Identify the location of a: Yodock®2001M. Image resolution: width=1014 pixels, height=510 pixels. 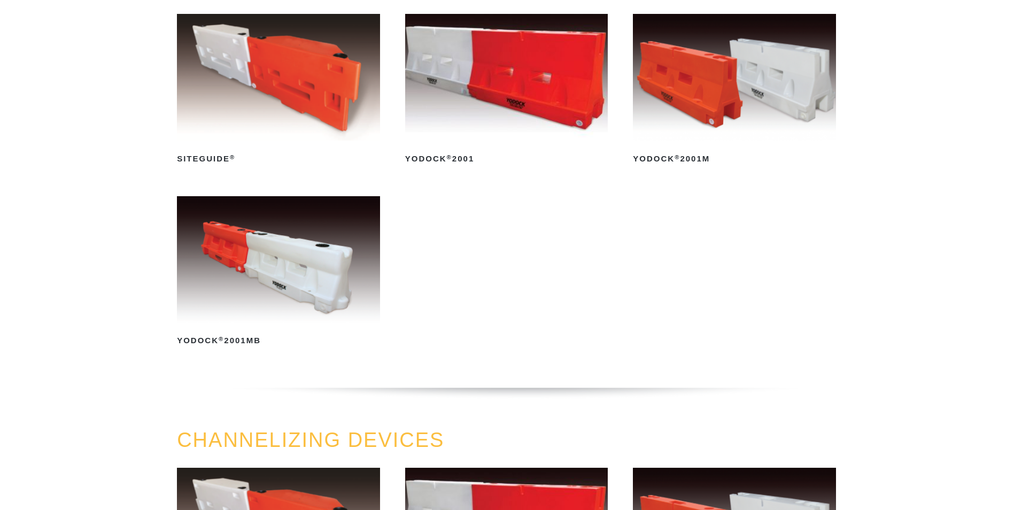
(735, 90).